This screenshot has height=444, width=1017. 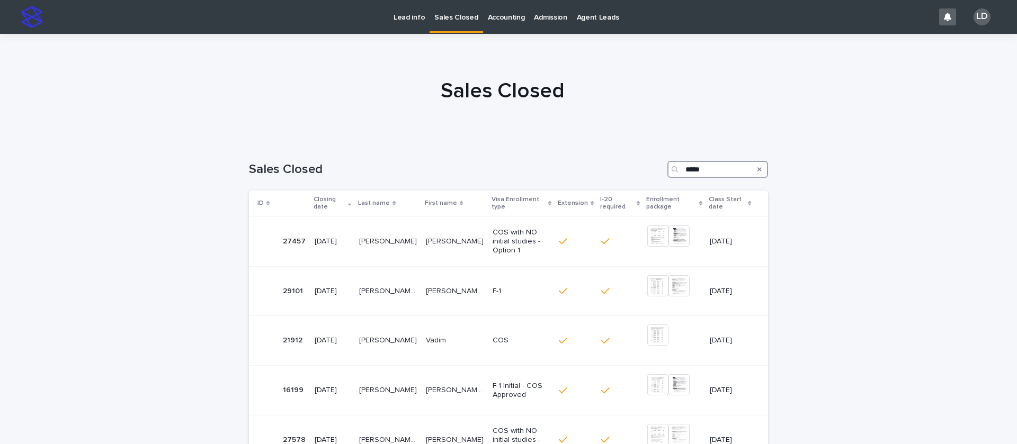 I want to click on input: Search, so click(x=718, y=170).